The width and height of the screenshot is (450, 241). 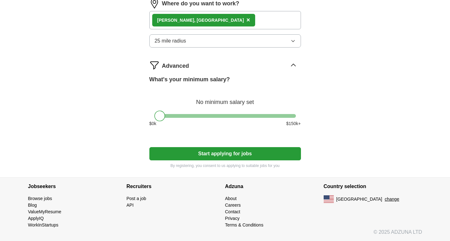 I want to click on button: change, so click(x=392, y=199).